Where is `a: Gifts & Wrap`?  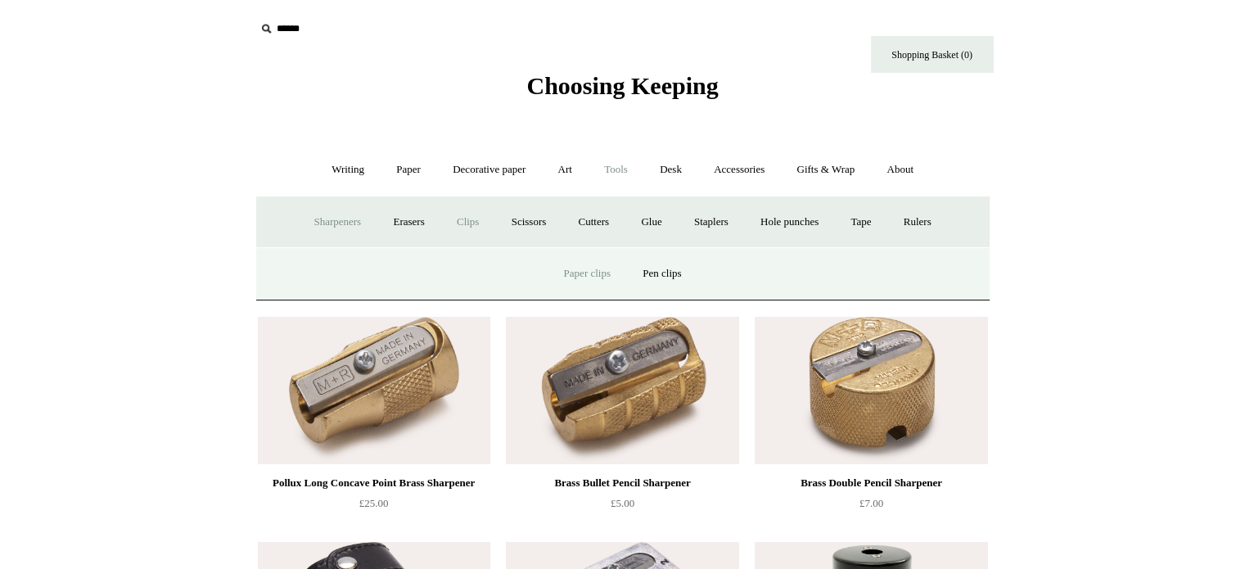
a: Gifts & Wrap is located at coordinates (825, 169).